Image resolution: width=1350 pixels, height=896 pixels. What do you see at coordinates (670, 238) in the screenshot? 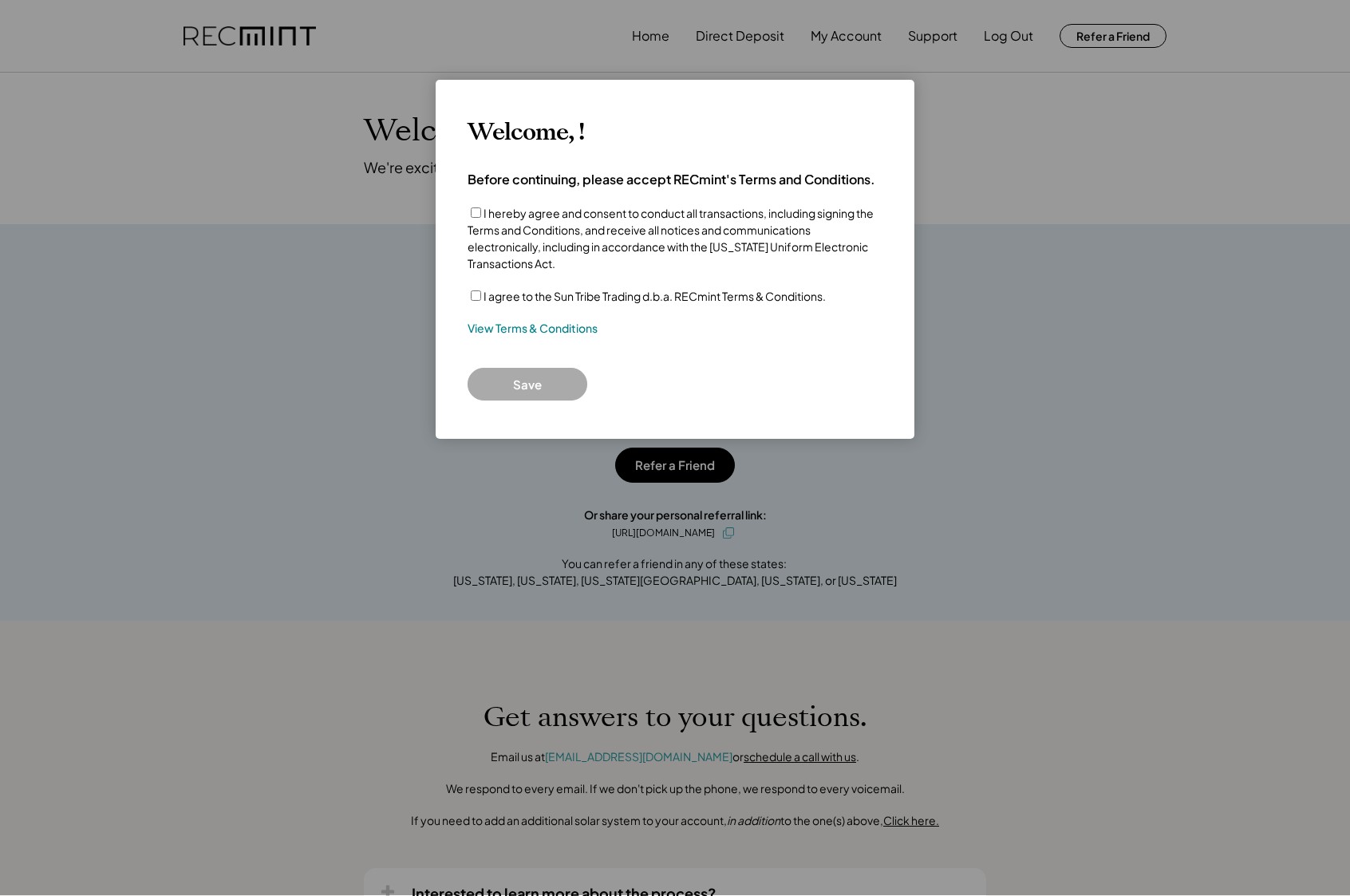
I see `label: I hereby agree and consent to conduct all transactions, including signing the Terms and Condition...` at bounding box center [670, 238].